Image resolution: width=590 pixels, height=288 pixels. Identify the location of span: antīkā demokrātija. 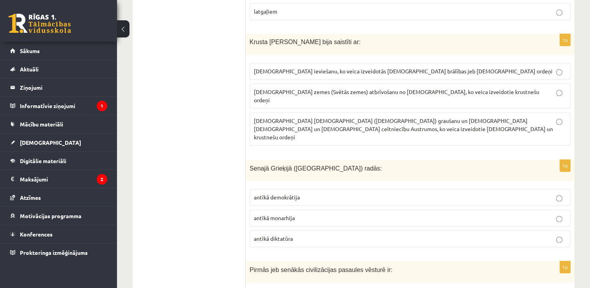
(277, 197).